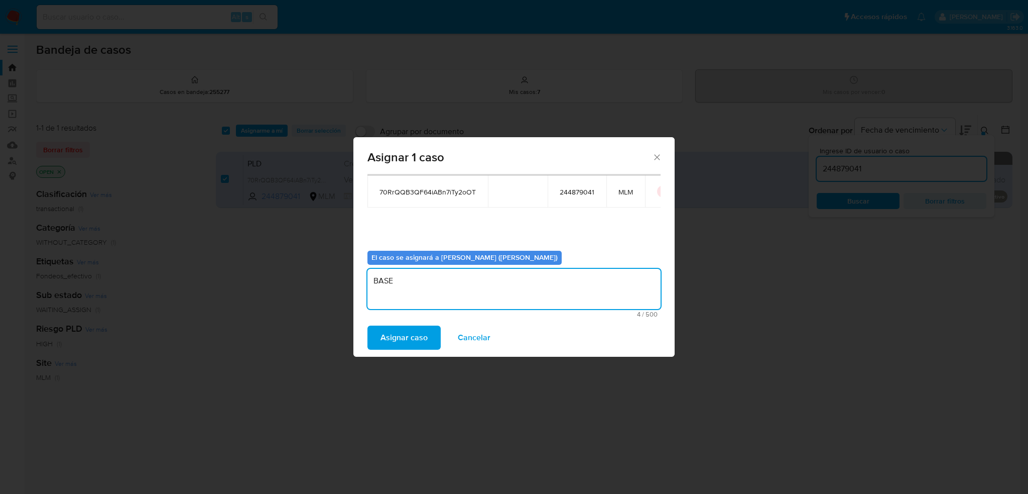 The height and width of the screenshot is (494, 1028). I want to click on span: MLM, so click(626, 192).